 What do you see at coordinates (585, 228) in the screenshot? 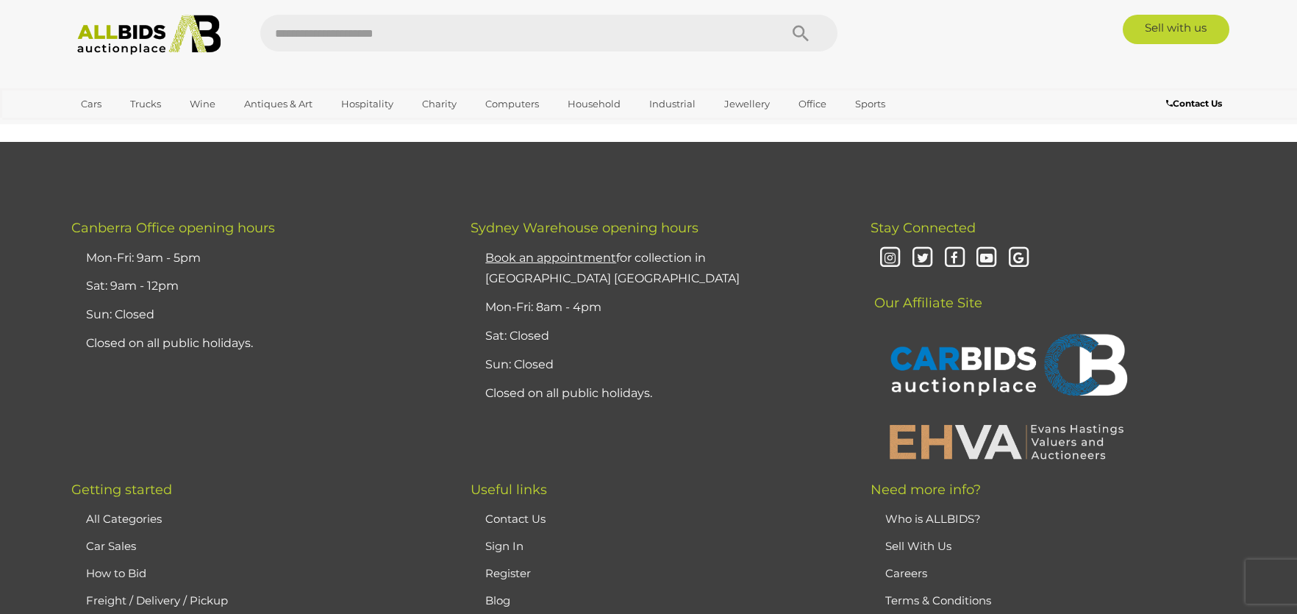
I see `span: Sydney Warehouse opening hours` at bounding box center [585, 228].